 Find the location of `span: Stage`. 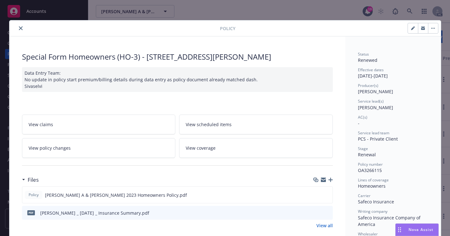

span: Stage is located at coordinates (363, 148).